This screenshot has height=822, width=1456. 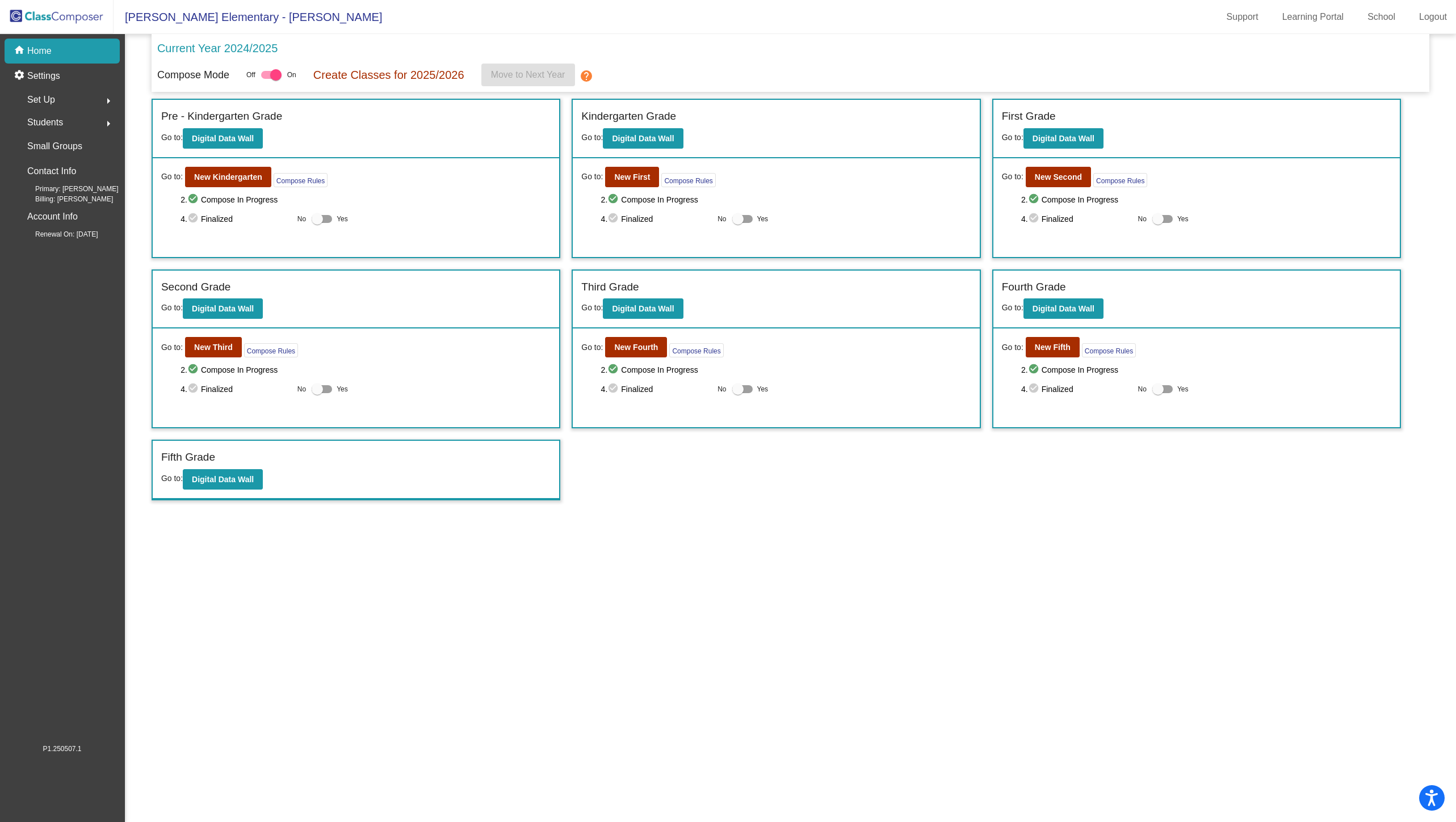 What do you see at coordinates (52, 172) in the screenshot?
I see `p: Contact Info` at bounding box center [52, 172].